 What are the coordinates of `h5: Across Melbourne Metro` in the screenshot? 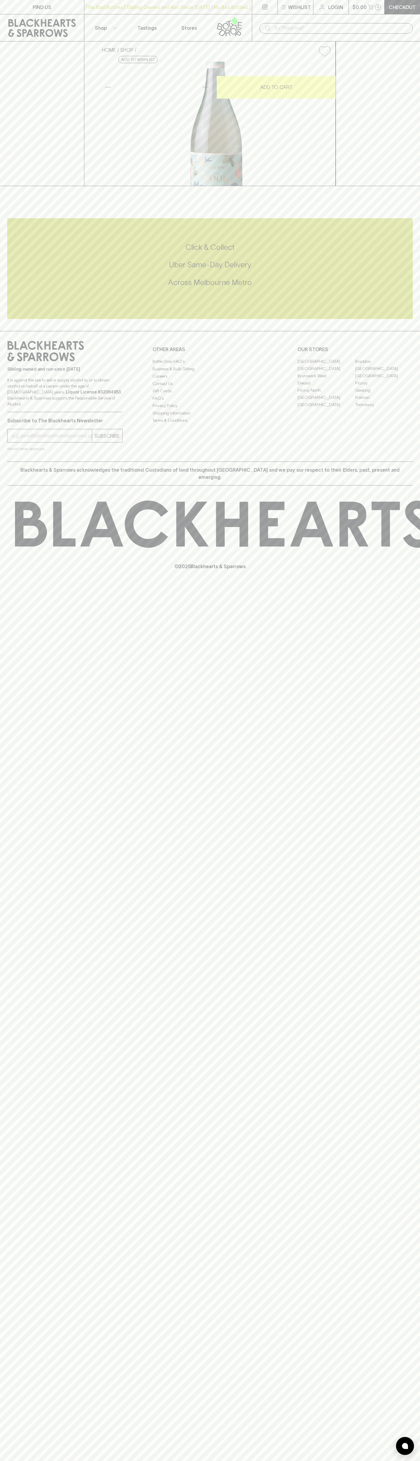 It's located at (210, 282).